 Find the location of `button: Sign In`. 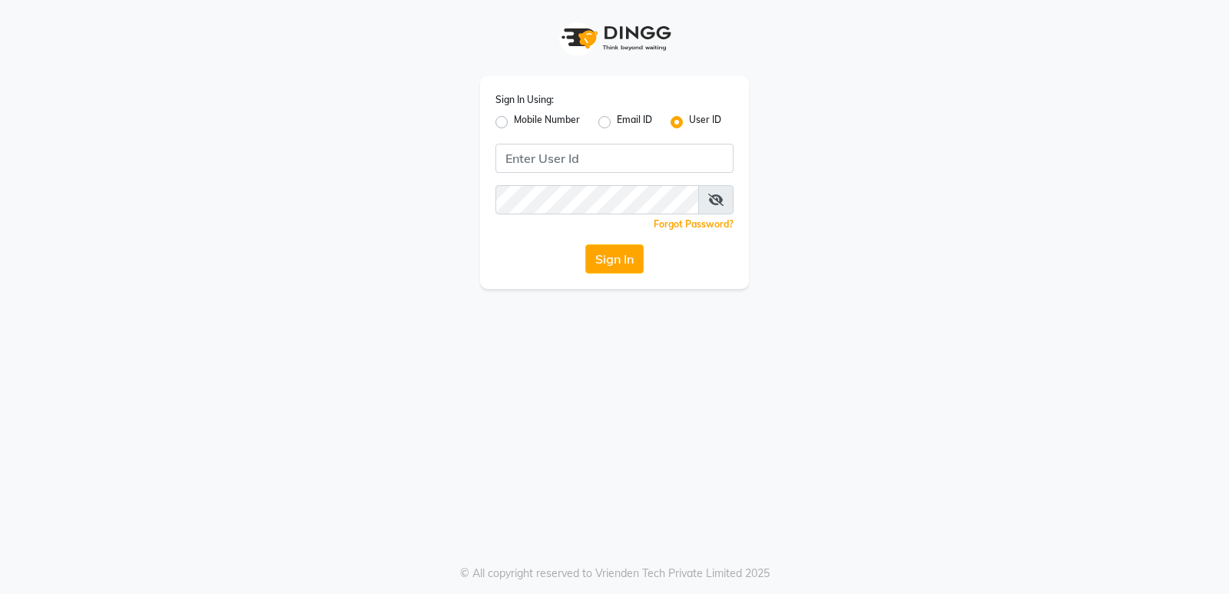

button: Sign In is located at coordinates (614, 259).